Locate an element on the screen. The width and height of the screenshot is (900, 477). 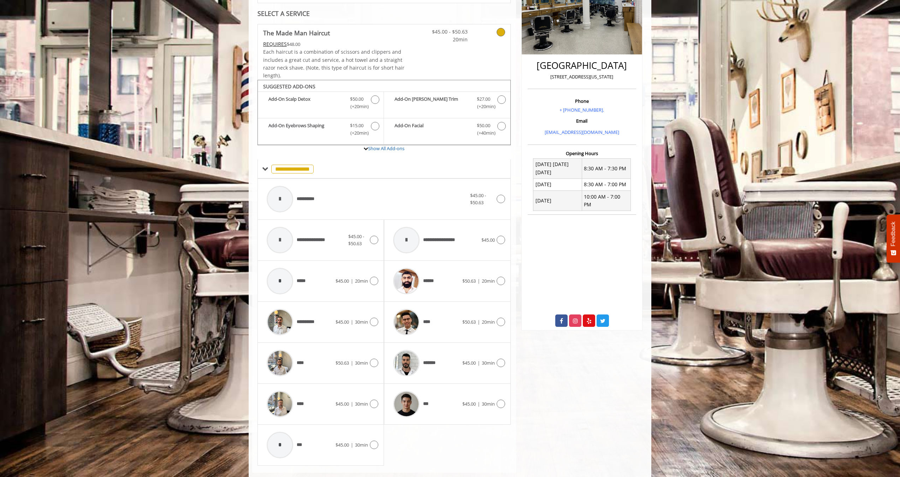
button: Feedback - Show survey is located at coordinates (894, 239).